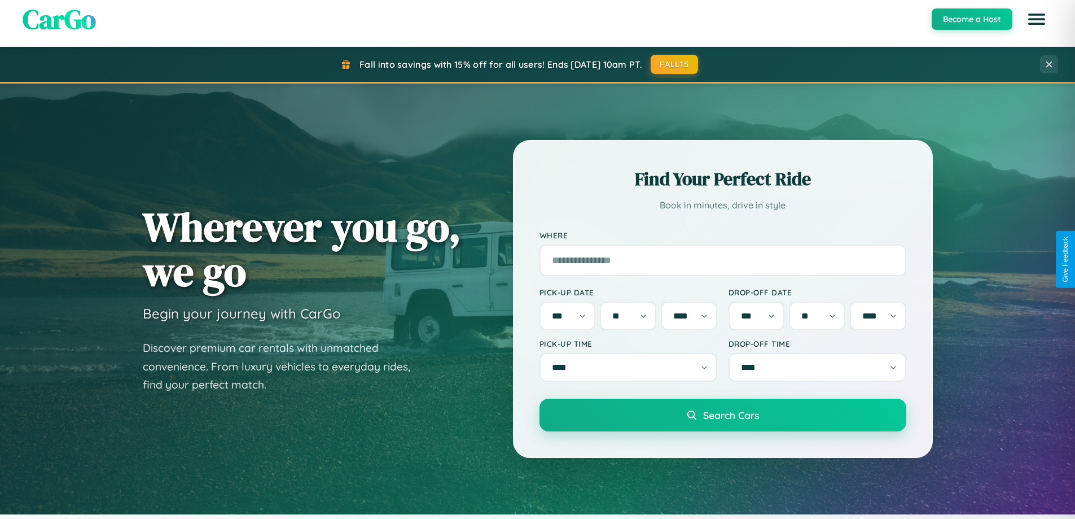  What do you see at coordinates (284, 366) in the screenshot?
I see `p: Discover premium car rentals with unmatched convenience. From luxury vehicles to everyday rides, ...` at bounding box center [284, 366].